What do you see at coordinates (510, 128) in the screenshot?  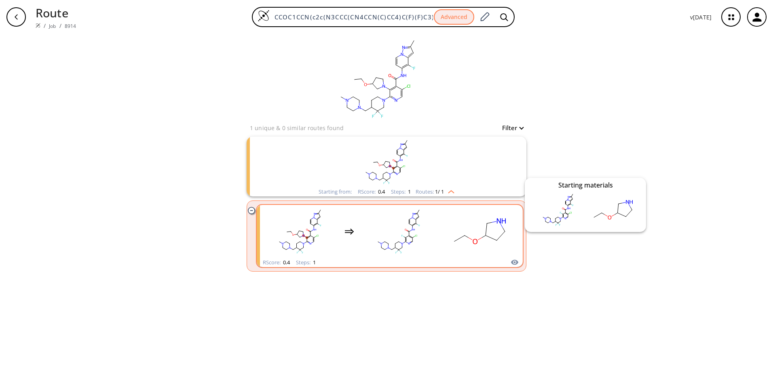 I see `button: Filter` at bounding box center [510, 128].